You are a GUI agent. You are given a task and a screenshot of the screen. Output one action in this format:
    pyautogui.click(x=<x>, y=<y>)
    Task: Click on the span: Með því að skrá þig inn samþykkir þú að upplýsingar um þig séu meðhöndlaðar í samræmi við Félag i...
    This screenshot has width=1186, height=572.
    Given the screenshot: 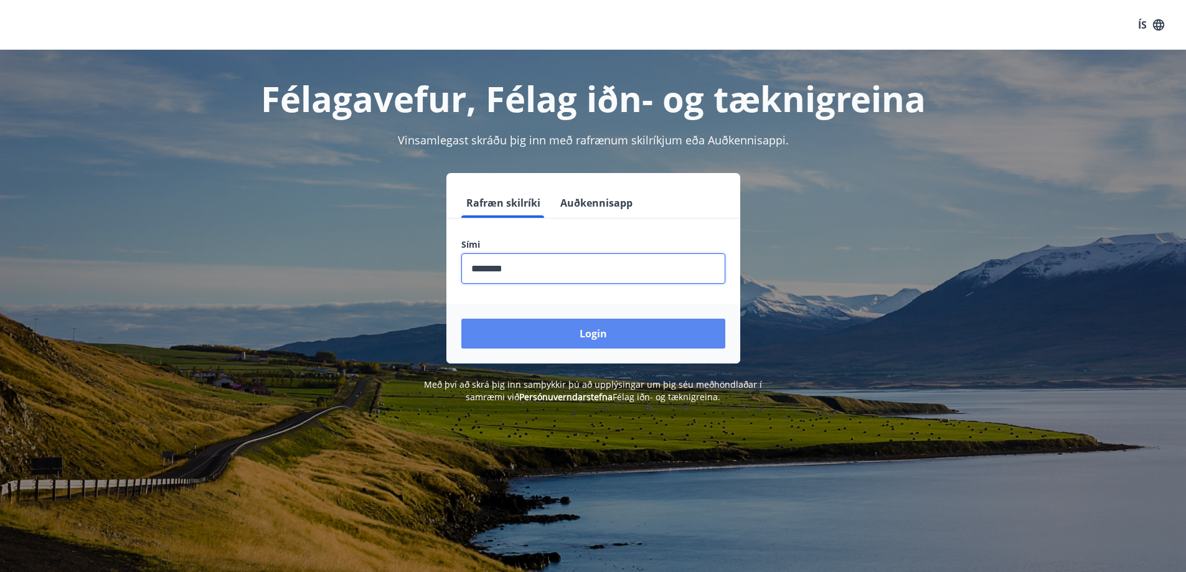 What is the action you would take?
    pyautogui.click(x=593, y=390)
    